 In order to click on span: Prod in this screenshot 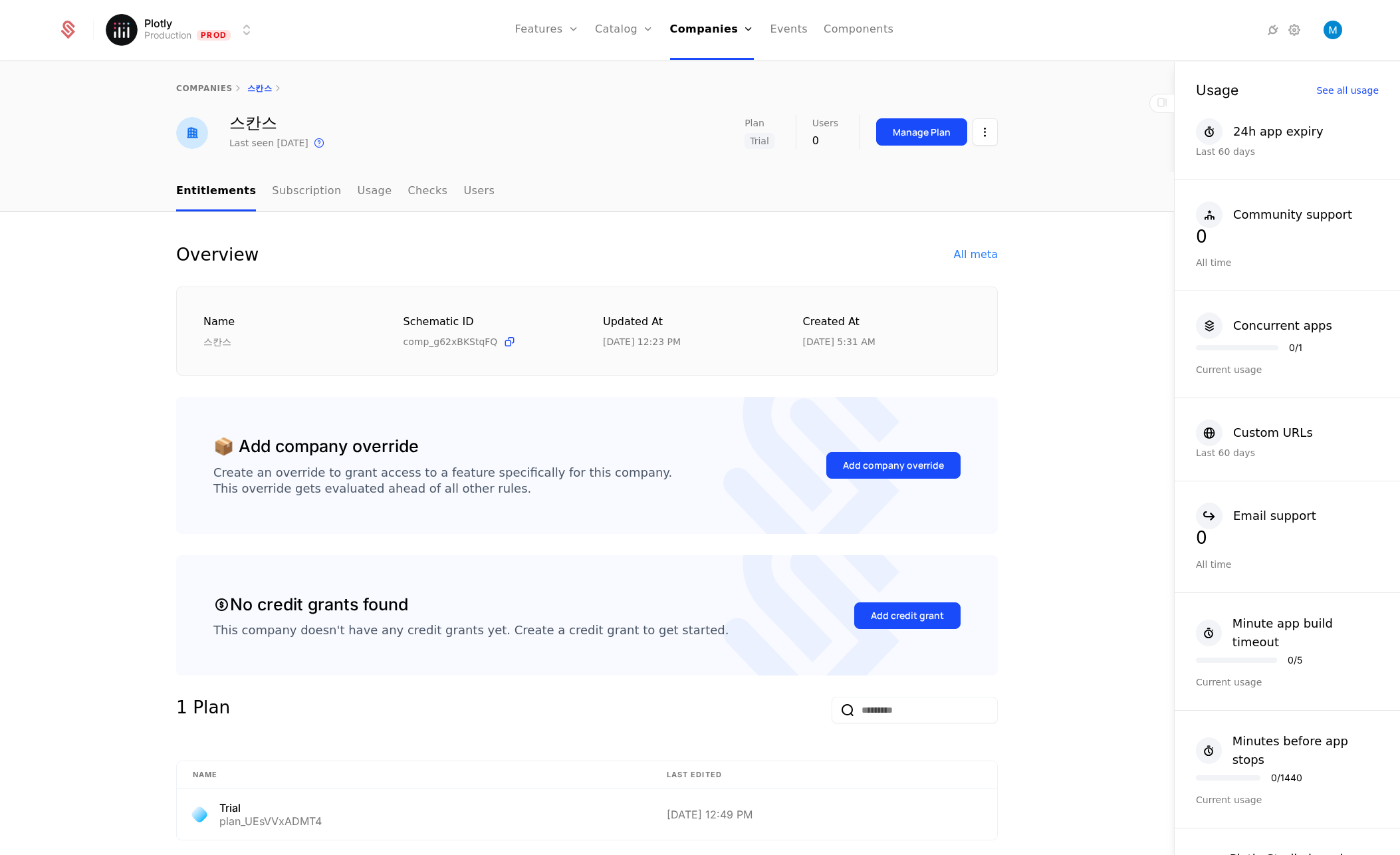, I will do `click(214, 35)`.